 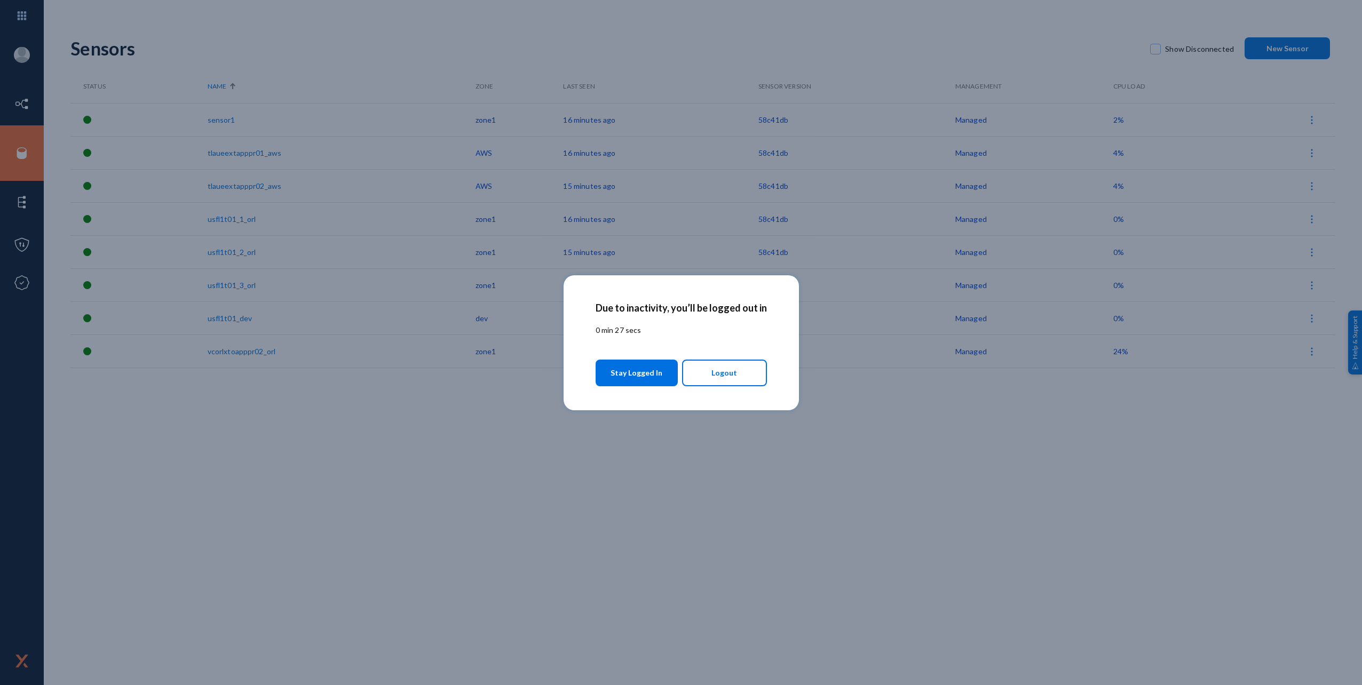 I want to click on span: Logout, so click(x=724, y=373).